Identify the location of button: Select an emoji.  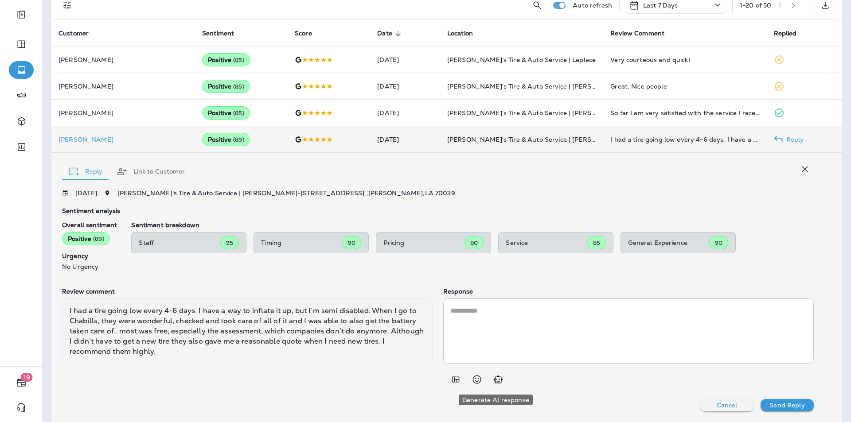
(477, 380).